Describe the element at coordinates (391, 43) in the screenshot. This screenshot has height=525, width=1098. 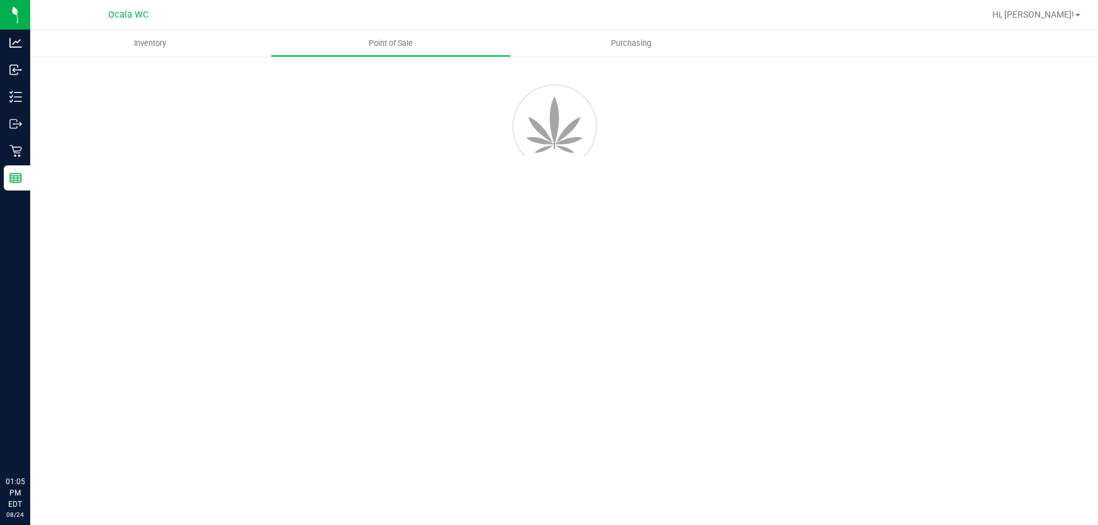
I see `span: Point of Sale` at that location.